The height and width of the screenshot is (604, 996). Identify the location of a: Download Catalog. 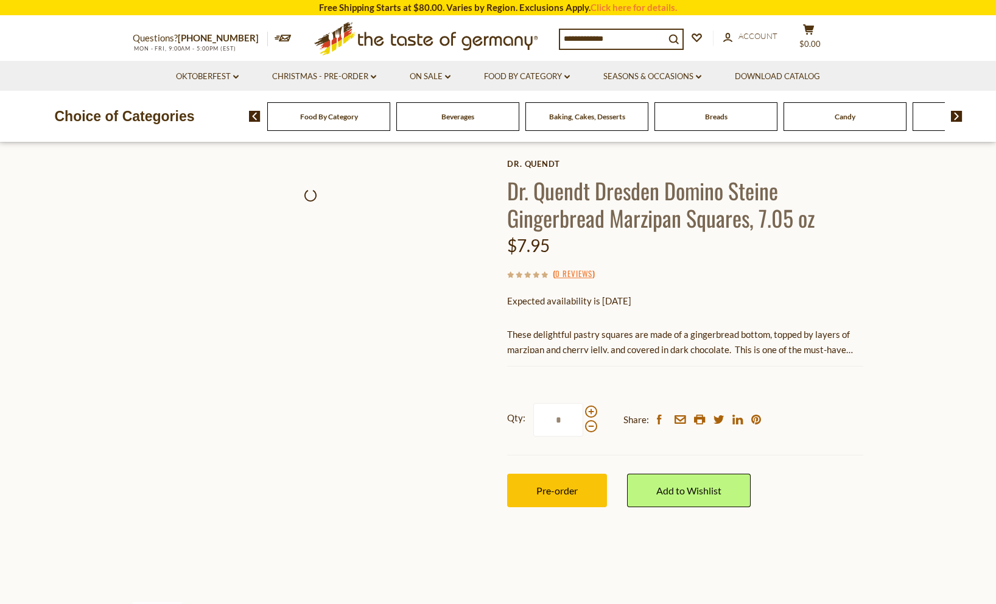
(778, 77).